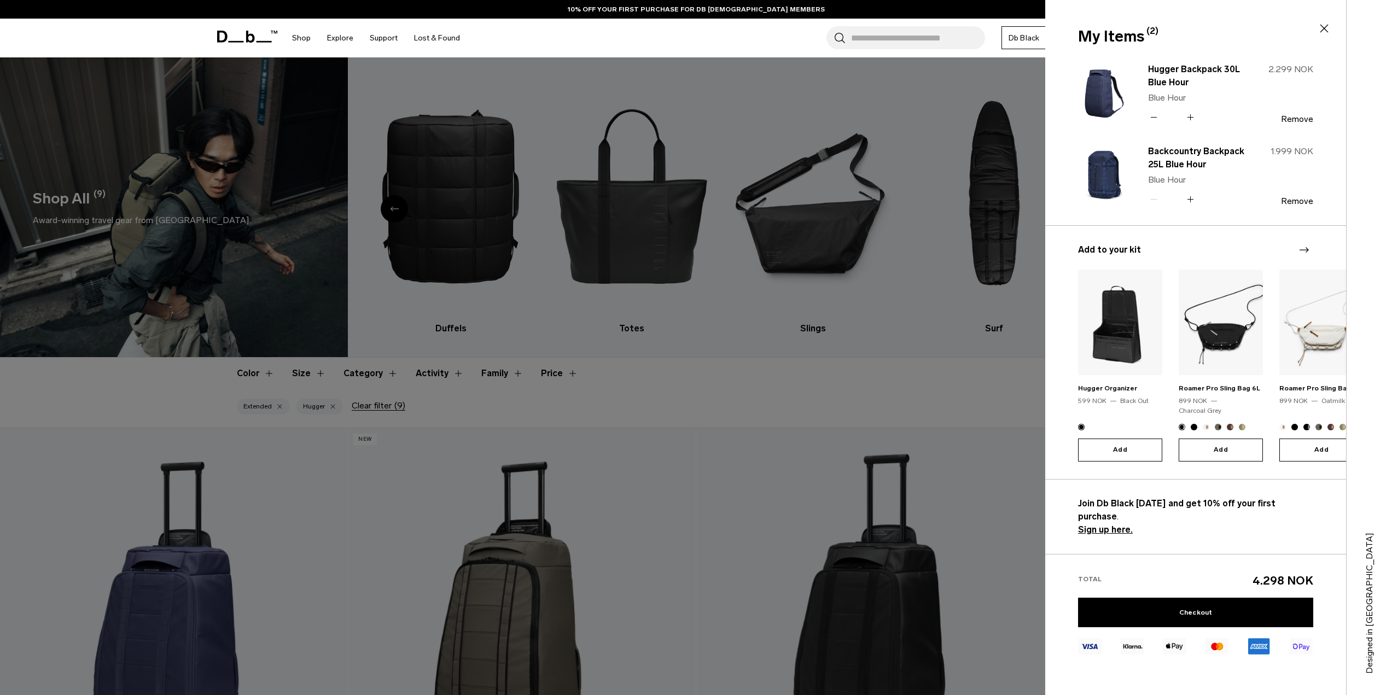  I want to click on a: Roamer Pro Sling Bag 6L Charcoal Grey, so click(1221, 322).